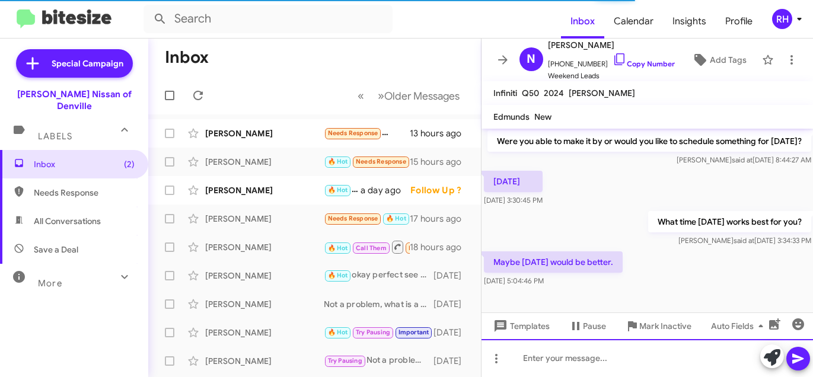 The height and width of the screenshot is (377, 813). Describe the element at coordinates (728, 60) in the screenshot. I see `span: Add Tags` at that location.